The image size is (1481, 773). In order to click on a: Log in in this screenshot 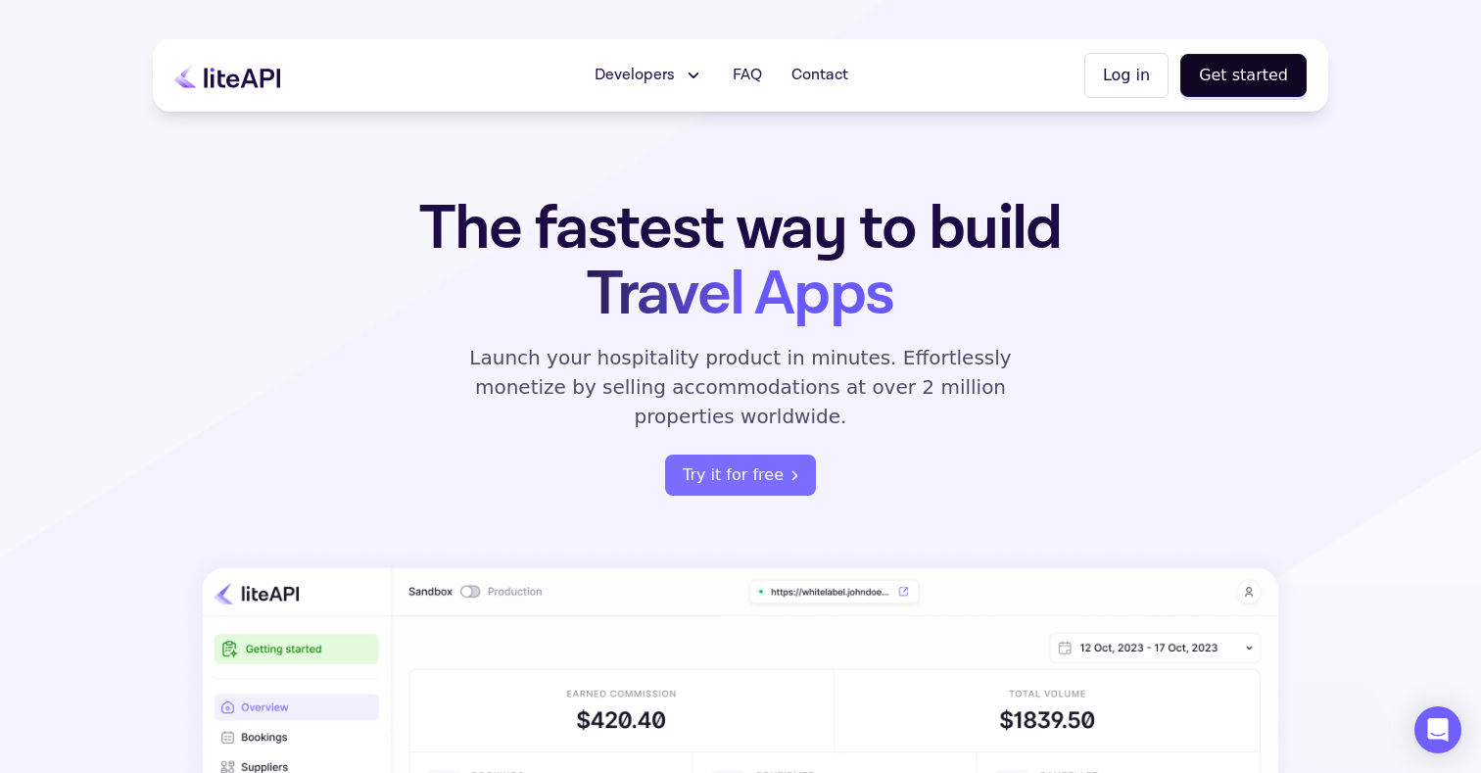, I will do `click(1127, 75)`.